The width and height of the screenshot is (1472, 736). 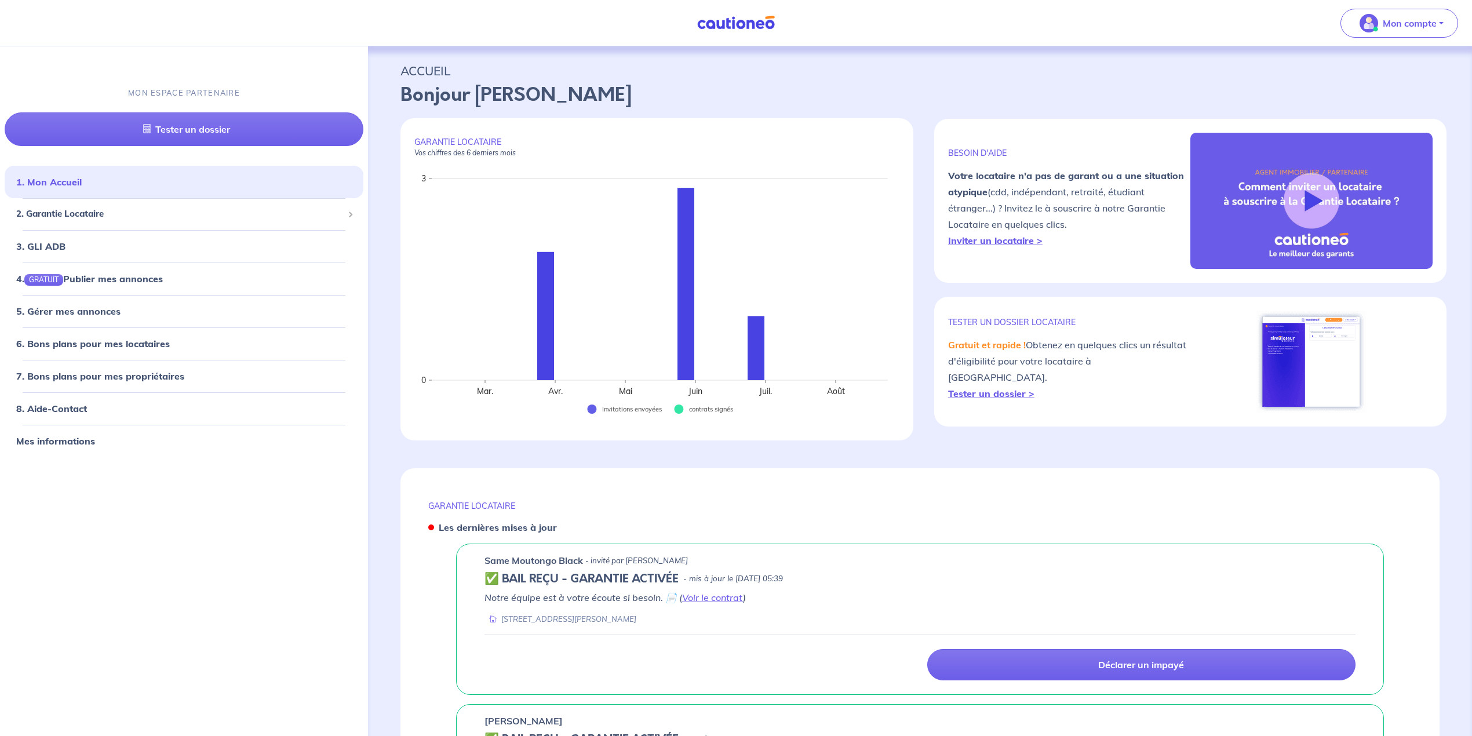 What do you see at coordinates (534, 560) in the screenshot?
I see `p: Same Moutongo Black` at bounding box center [534, 560].